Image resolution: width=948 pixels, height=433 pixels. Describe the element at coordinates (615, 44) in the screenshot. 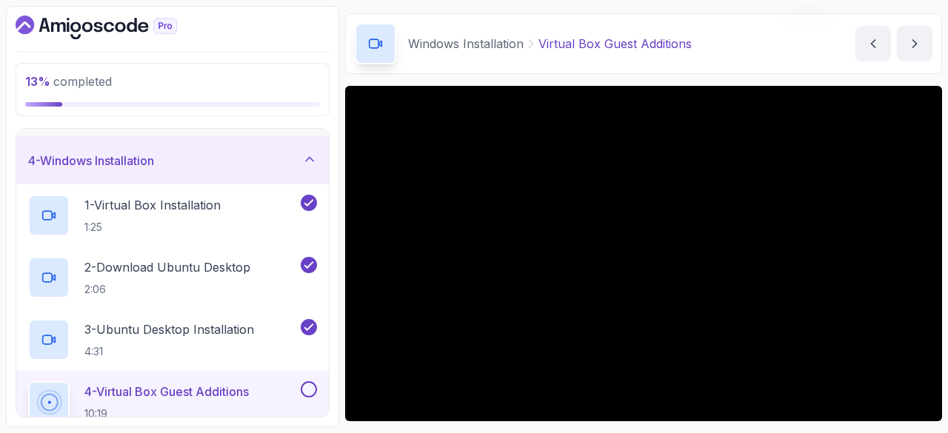

I see `p: Virtual Box Guest Additions` at that location.